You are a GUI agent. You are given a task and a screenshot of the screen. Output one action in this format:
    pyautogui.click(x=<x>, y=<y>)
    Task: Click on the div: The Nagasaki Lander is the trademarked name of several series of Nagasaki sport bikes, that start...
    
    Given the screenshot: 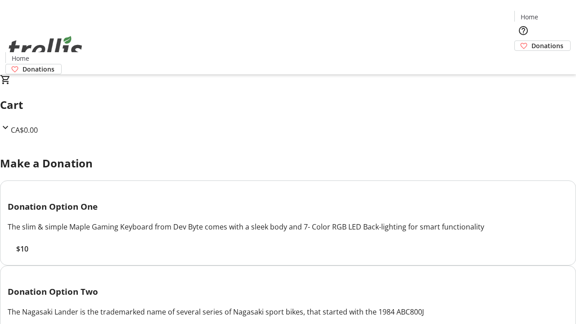 What is the action you would take?
    pyautogui.click(x=288, y=312)
    